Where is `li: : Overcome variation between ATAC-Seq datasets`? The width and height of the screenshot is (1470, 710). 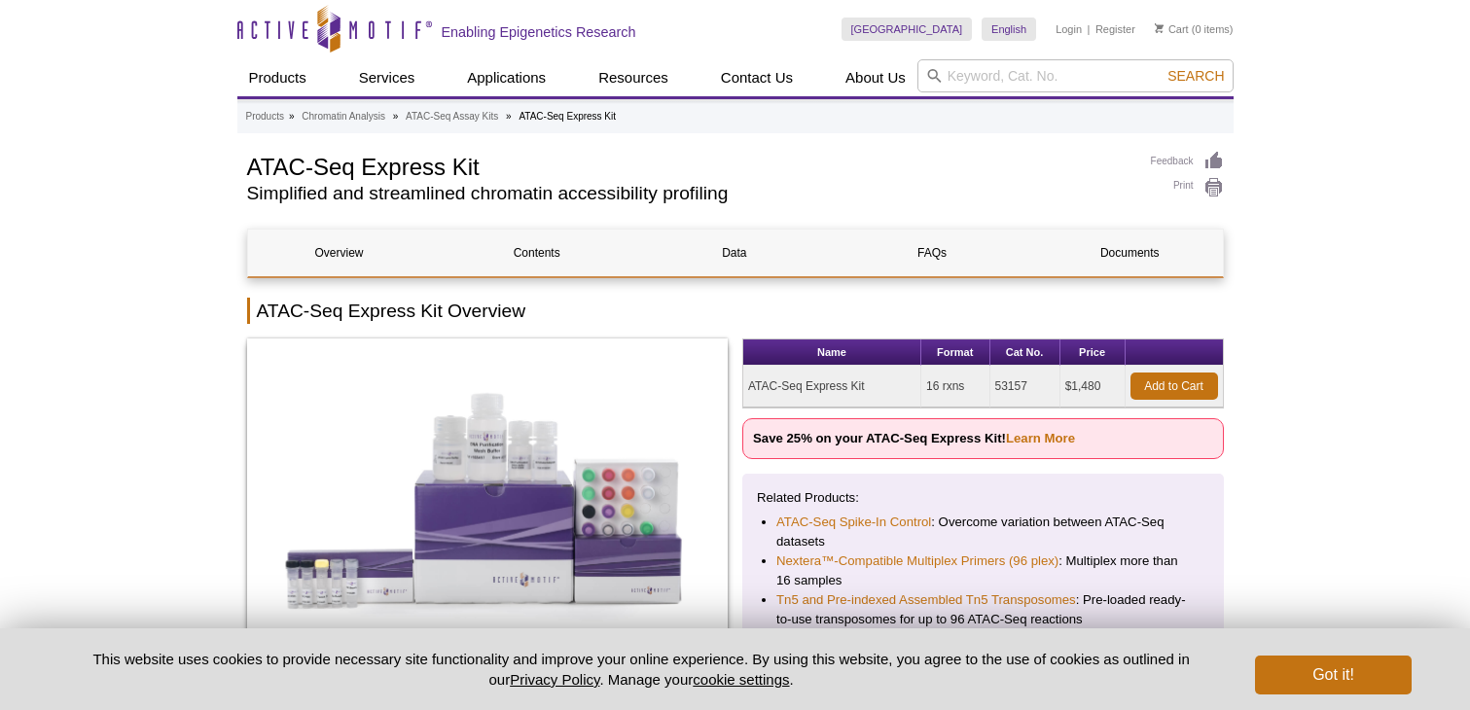
li: : Overcome variation between ATAC-Seq datasets is located at coordinates (982, 532).